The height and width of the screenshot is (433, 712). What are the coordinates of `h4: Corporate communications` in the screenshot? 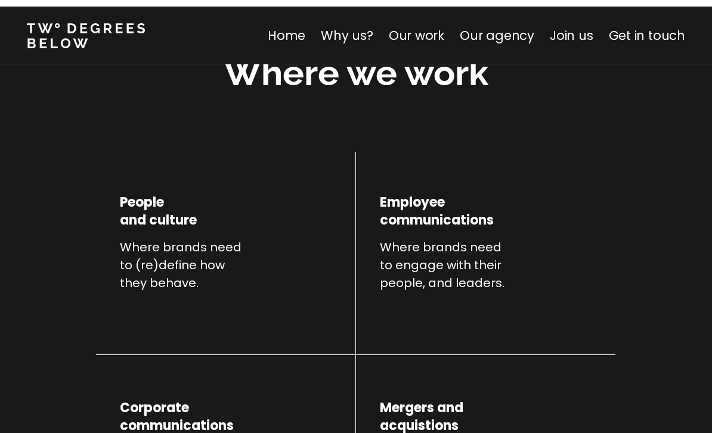 It's located at (176, 402).